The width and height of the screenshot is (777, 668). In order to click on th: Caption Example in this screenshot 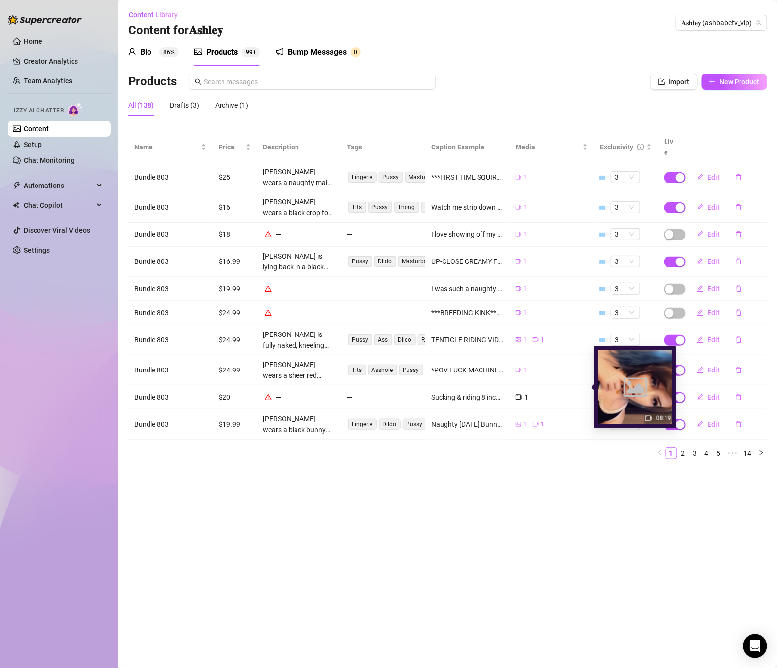, I will do `click(467, 147)`.